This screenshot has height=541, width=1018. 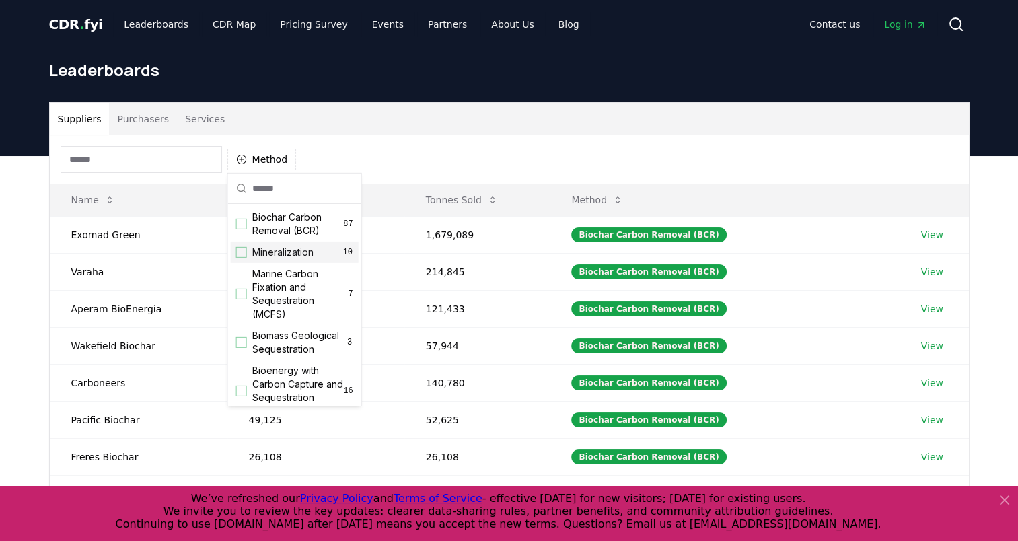 What do you see at coordinates (477, 308) in the screenshot?
I see `td: 121,433` at bounding box center [477, 308].